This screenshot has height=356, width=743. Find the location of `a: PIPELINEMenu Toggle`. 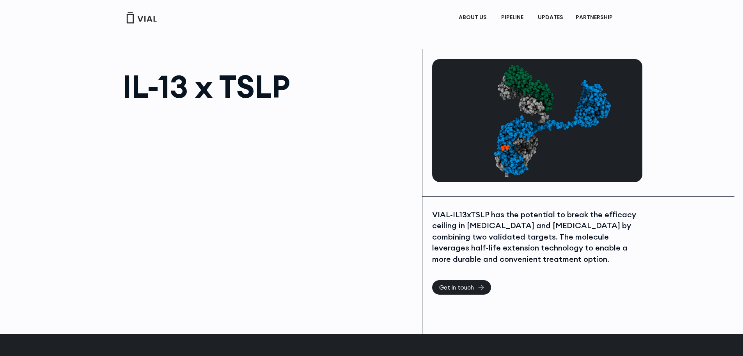

a: PIPELINEMenu Toggle is located at coordinates (513, 18).